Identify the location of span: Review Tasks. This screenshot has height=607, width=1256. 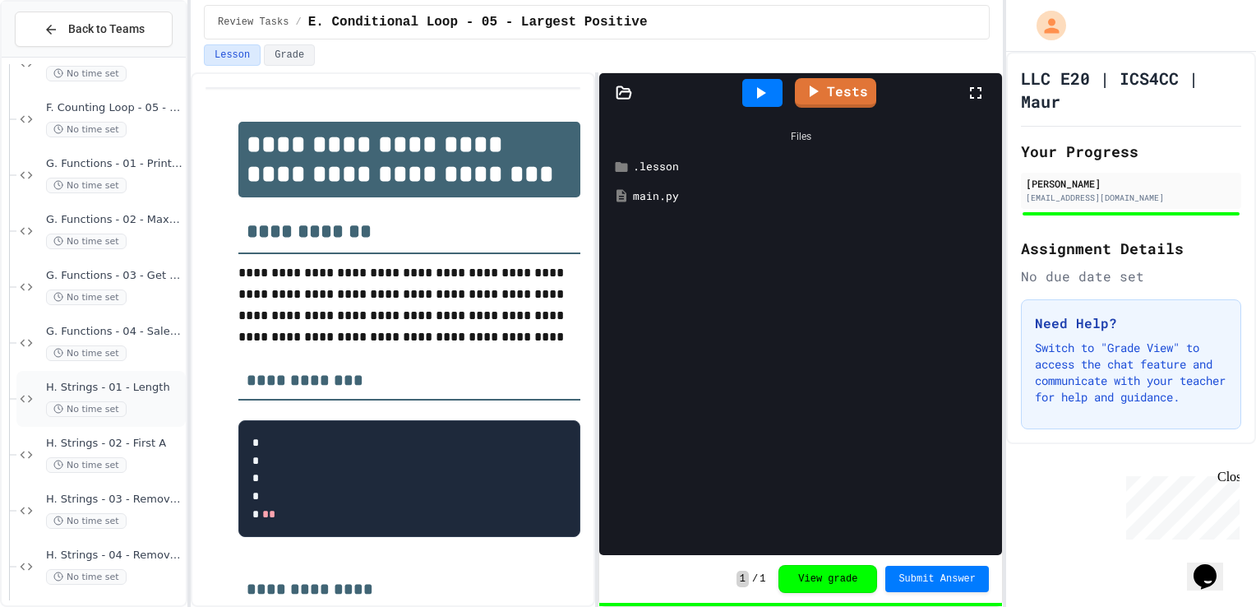
(253, 22).